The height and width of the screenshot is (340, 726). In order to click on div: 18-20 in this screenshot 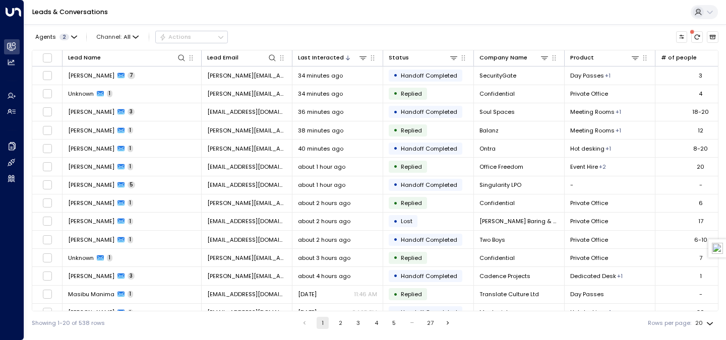, I will do `click(700, 112)`.